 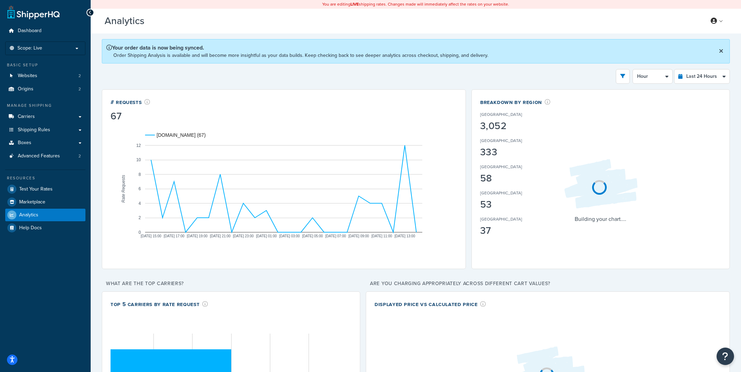 I want to click on li: Advanced Features, so click(x=45, y=156).